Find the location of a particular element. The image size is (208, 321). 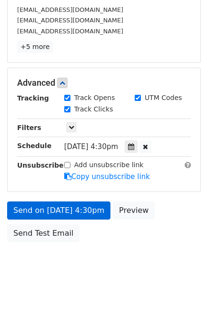

label: Track Opens is located at coordinates (95, 98).